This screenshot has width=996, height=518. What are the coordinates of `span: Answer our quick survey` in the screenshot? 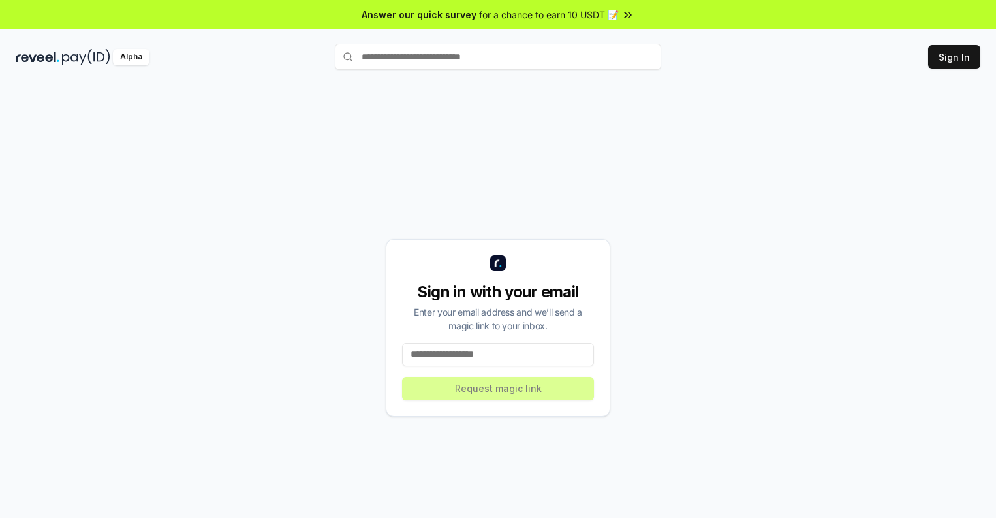 It's located at (419, 14).